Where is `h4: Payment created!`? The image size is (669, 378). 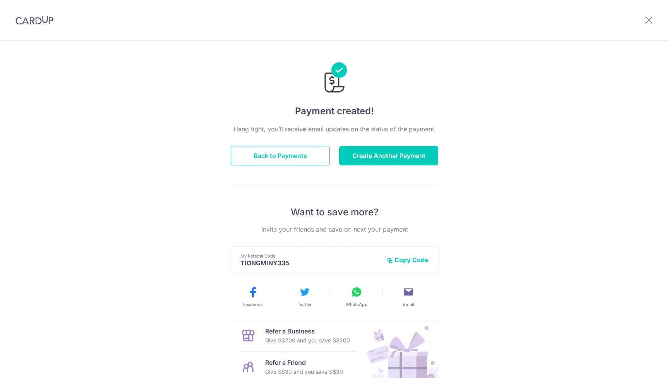
h4: Payment created! is located at coordinates (335, 111).